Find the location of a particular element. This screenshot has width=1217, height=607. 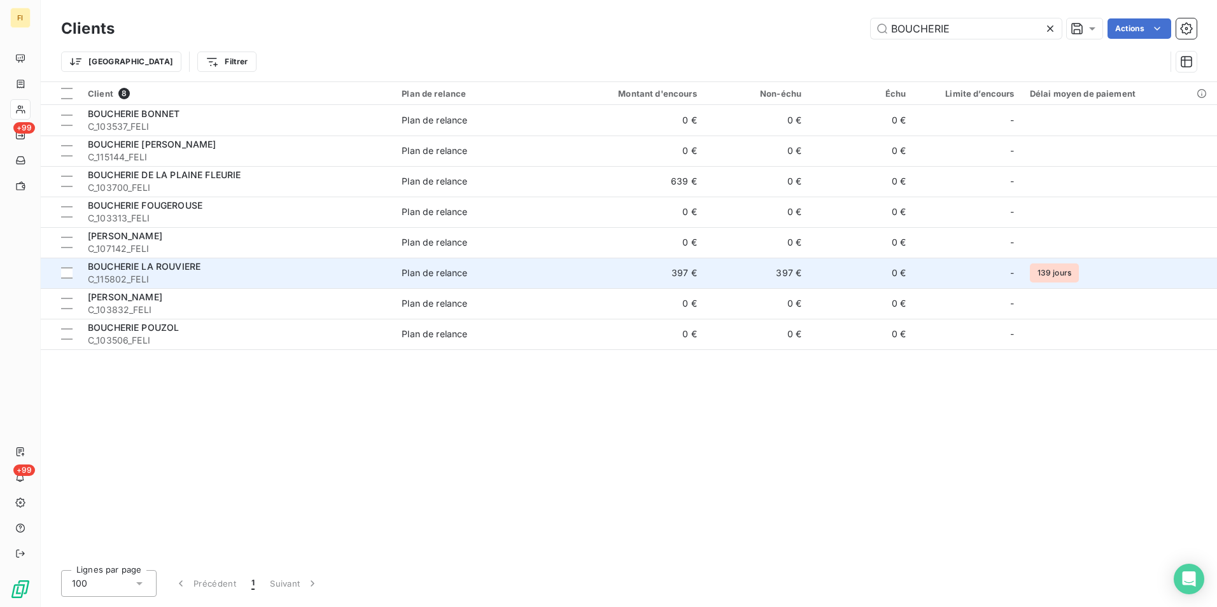

span: C_115802_FELI is located at coordinates (237, 279).